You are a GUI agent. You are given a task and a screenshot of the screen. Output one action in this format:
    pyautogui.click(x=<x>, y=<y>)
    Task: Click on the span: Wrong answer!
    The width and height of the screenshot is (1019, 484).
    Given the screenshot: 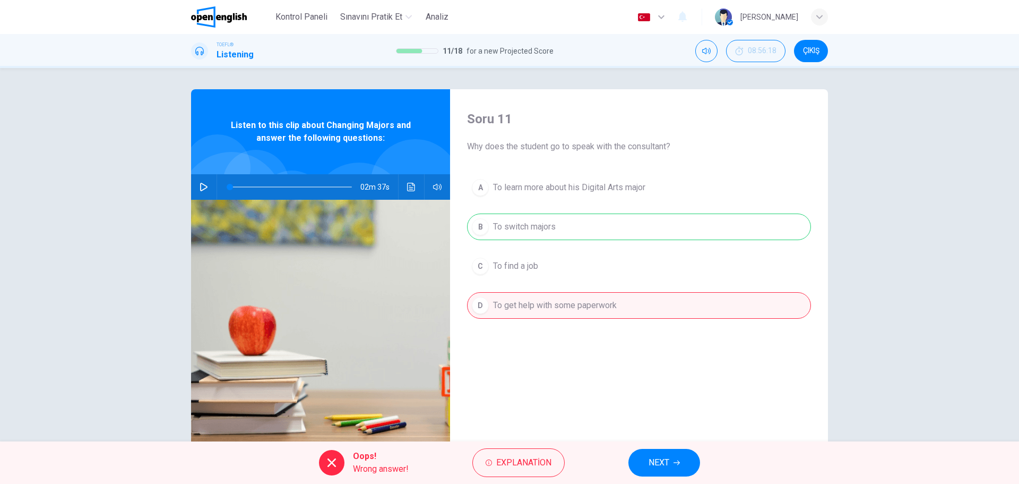 What is the action you would take?
    pyautogui.click(x=381, y=469)
    